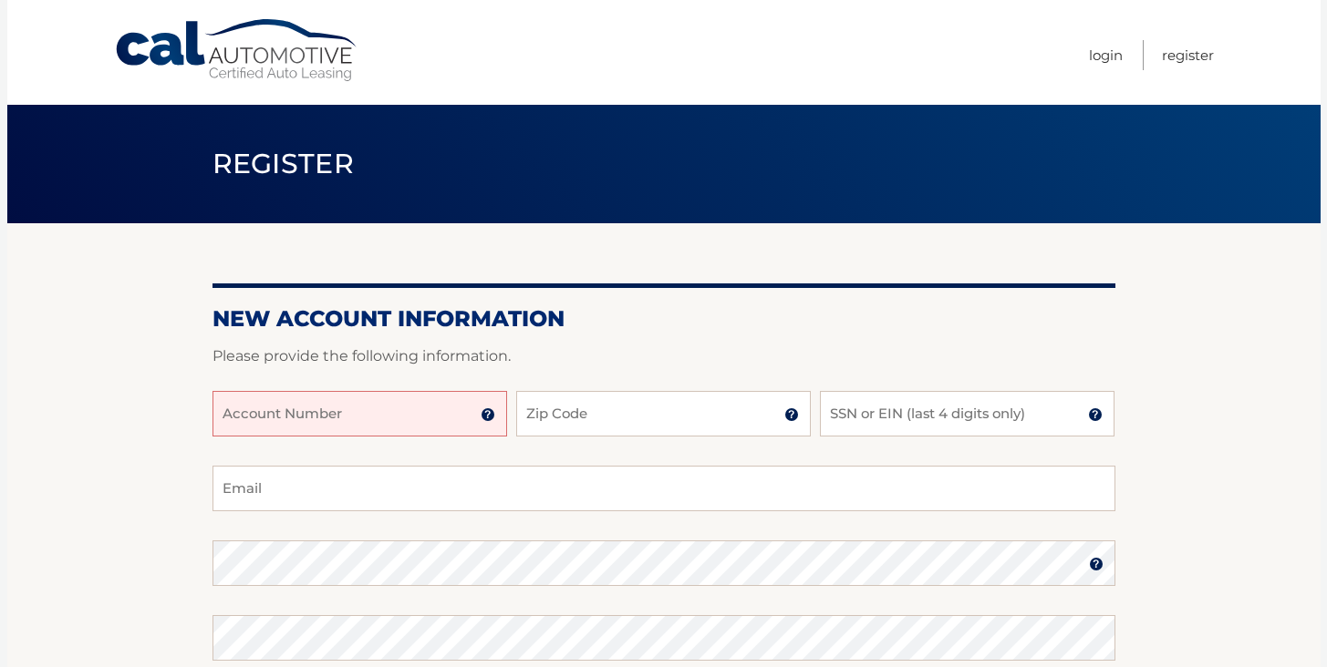 Image resolution: width=1327 pixels, height=667 pixels. Describe the element at coordinates (967, 414) in the screenshot. I see `input: SSN or EIN (last 4 digits only)` at that location.